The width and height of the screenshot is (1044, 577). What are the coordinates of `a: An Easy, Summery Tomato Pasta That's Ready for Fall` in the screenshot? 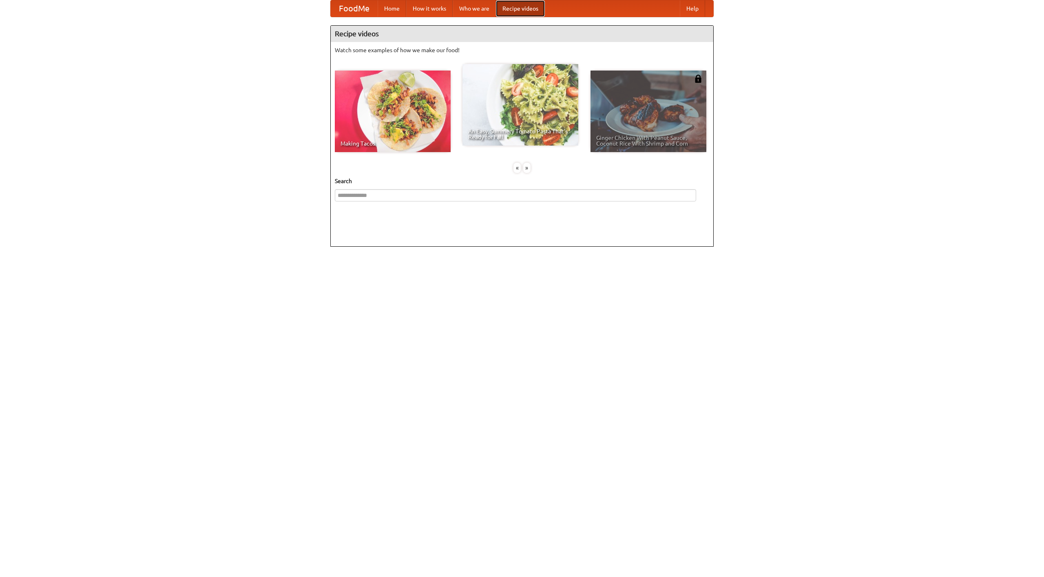 It's located at (520, 105).